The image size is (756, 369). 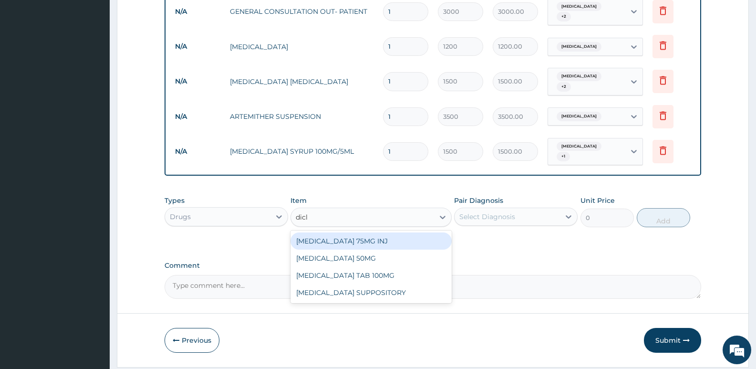 What do you see at coordinates (105, 60) in the screenshot?
I see `div: Chat with us now` at bounding box center [105, 60].